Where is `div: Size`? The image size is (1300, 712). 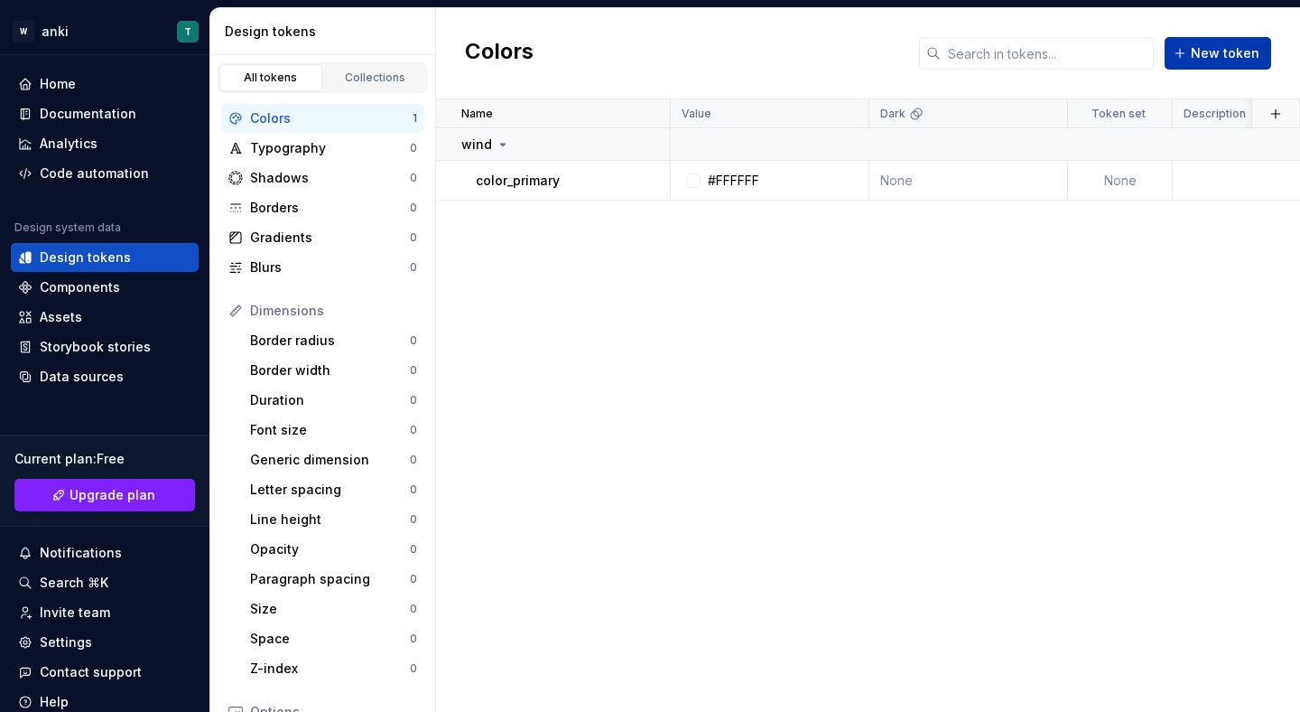 div: Size is located at coordinates (330, 609).